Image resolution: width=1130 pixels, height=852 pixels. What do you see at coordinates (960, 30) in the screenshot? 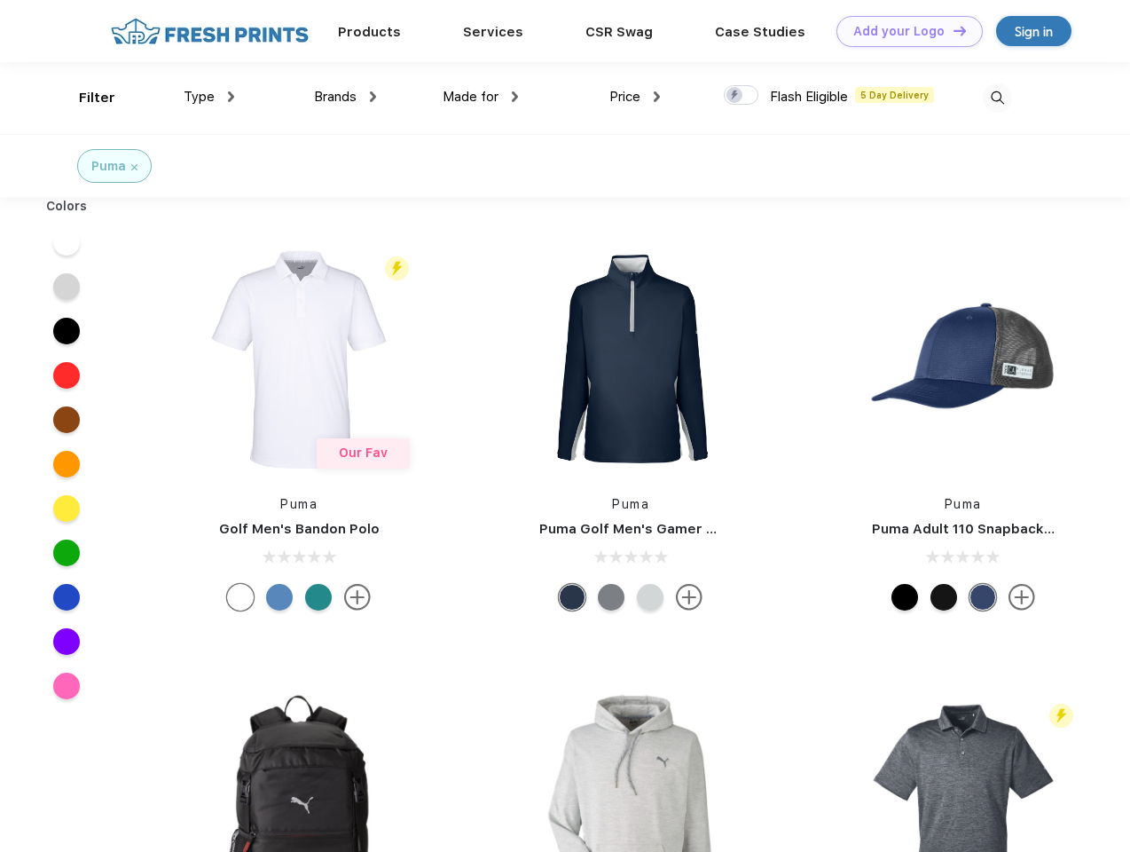
I see `img: DT` at bounding box center [960, 30].